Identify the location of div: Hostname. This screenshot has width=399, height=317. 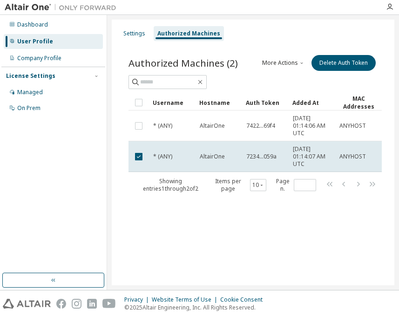
(219, 102).